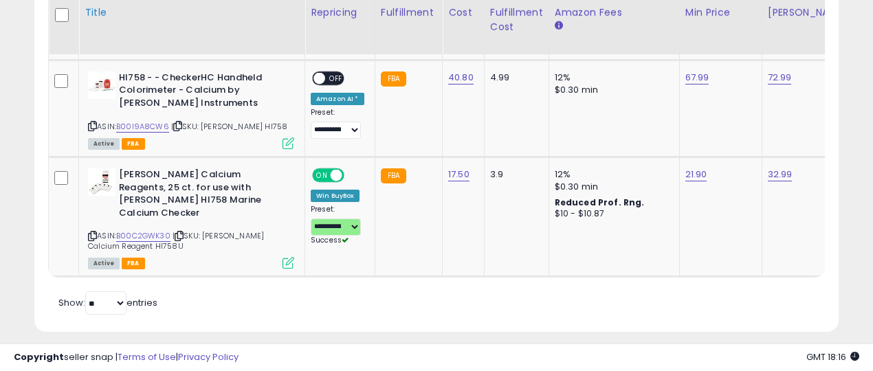  Describe the element at coordinates (780, 175) in the screenshot. I see `a: 32.99` at that location.